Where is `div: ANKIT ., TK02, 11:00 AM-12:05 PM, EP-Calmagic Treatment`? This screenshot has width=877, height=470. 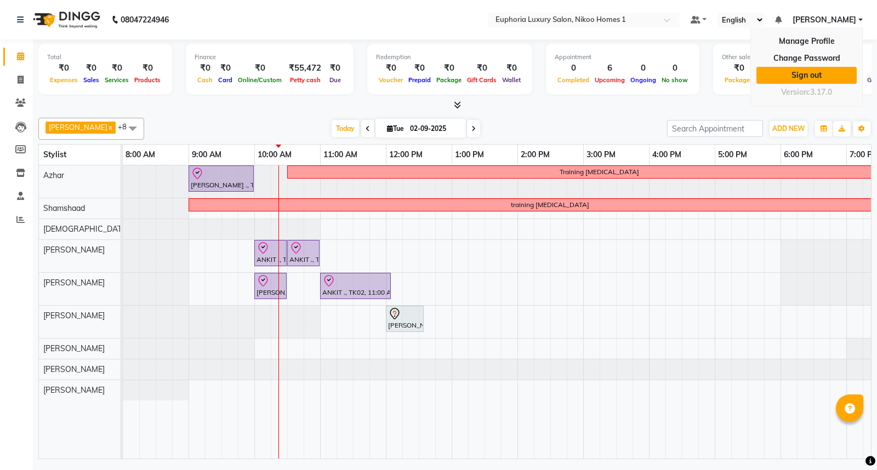
div: ANKIT ., TK02, 11:00 AM-12:05 PM, EP-Calmagic Treatment is located at coordinates (355, 286).